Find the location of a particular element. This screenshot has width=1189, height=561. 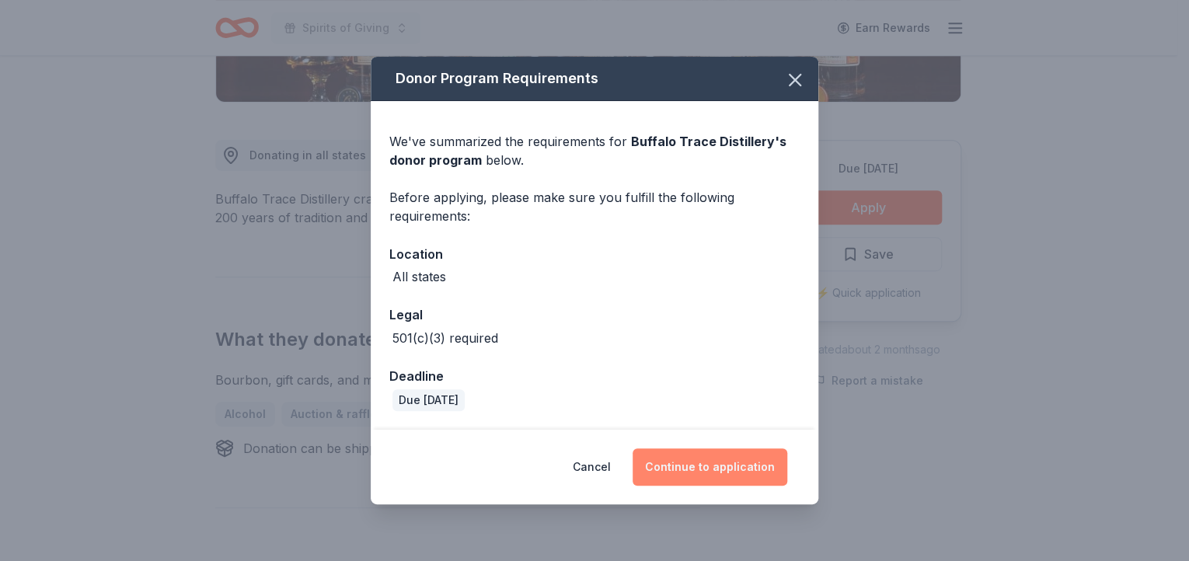

div: Before applying, please make sure you fulfill the following requirements: is located at coordinates (595, 207).